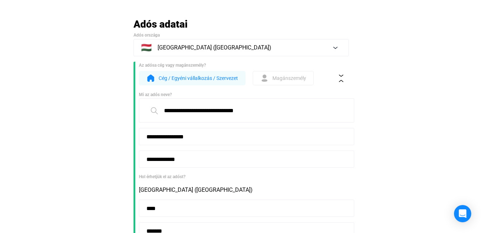  Describe the element at coordinates (198, 78) in the screenshot. I see `span: Cég / Egyéni vállalkozás / Szervezet` at that location.